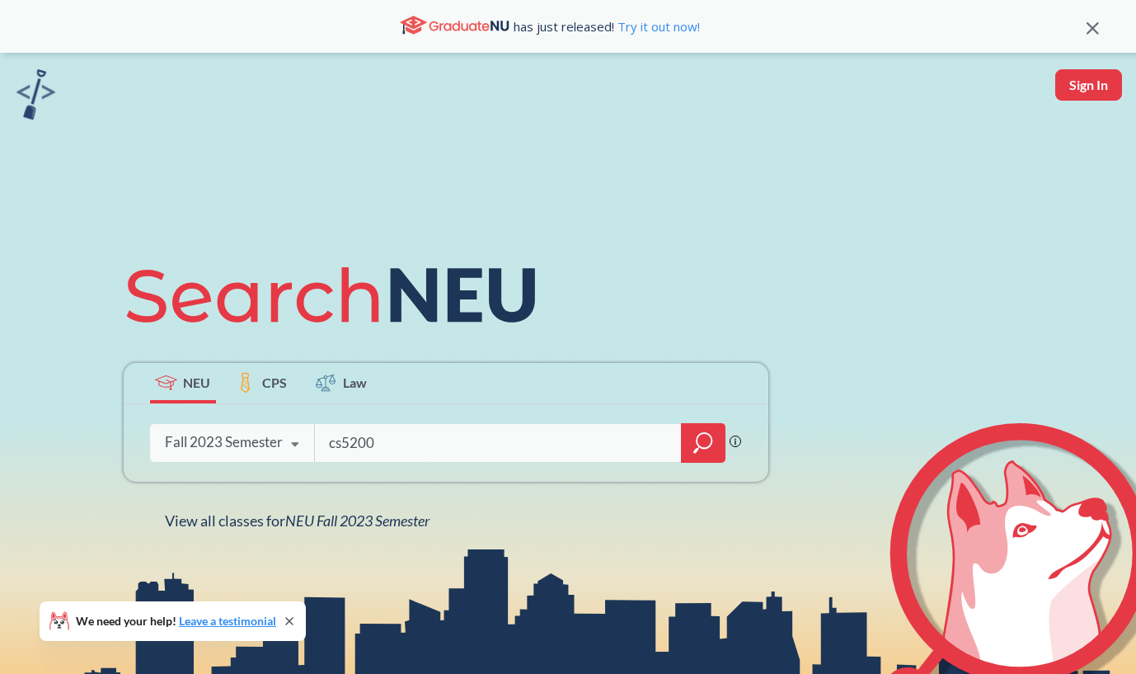 This screenshot has width=1136, height=674. I want to click on a: Leave a testimonial, so click(228, 620).